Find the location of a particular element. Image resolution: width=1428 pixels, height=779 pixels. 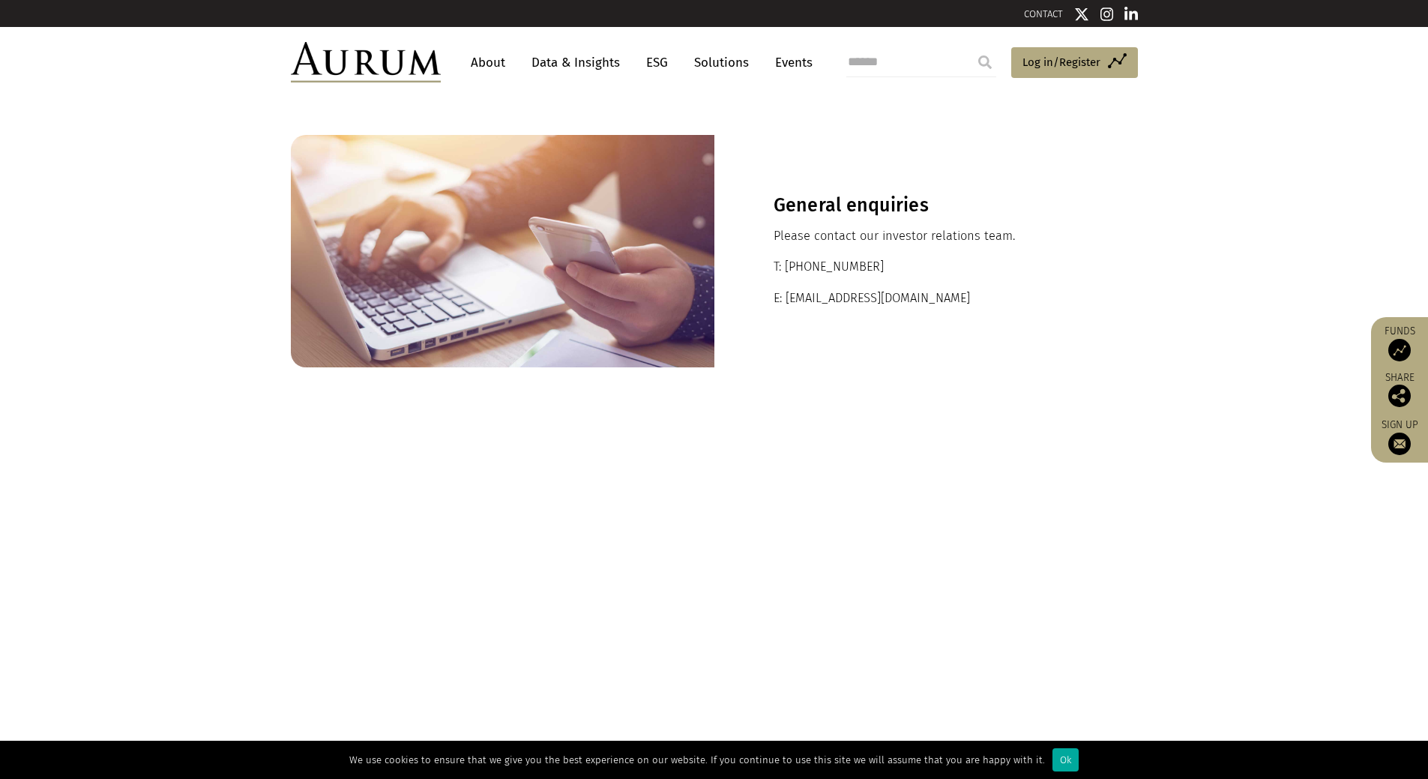

img: Linkedin icon is located at coordinates (1131, 14).